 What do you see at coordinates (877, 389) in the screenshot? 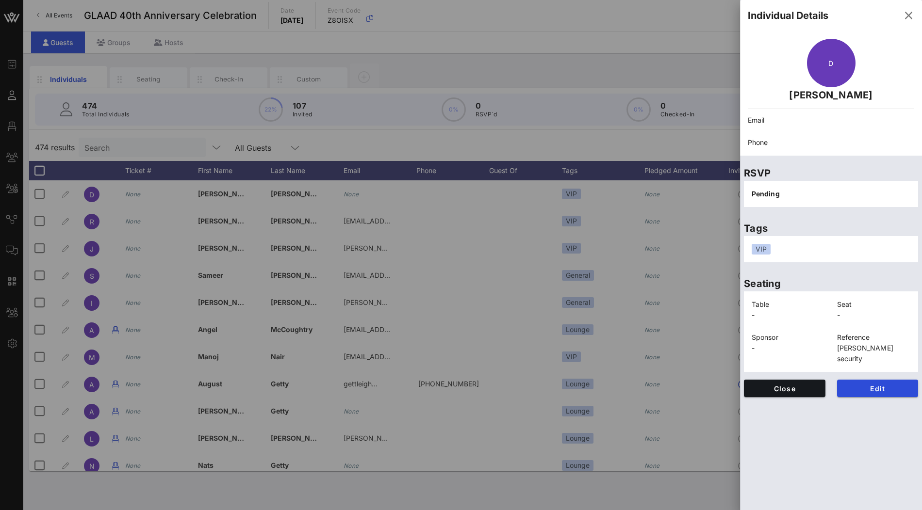
I see `span: Edit` at bounding box center [877, 389].